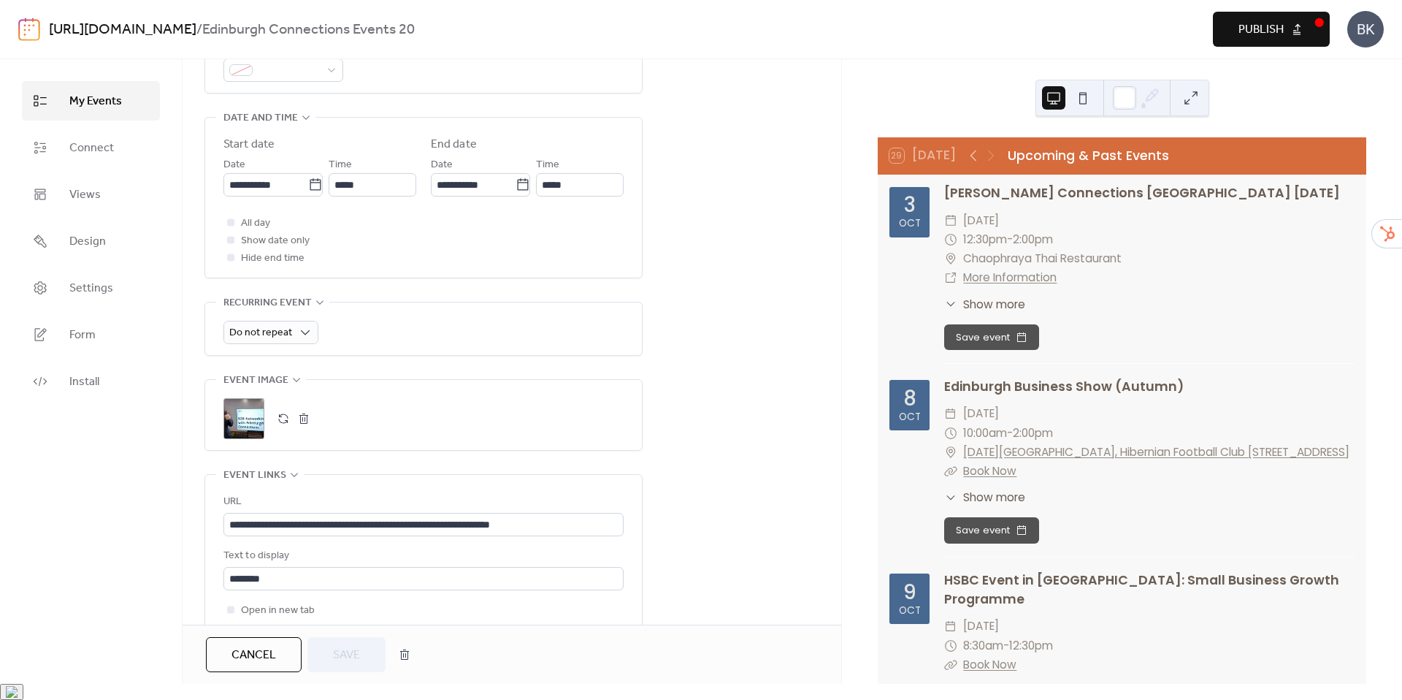  I want to click on span: Open in new tab, so click(278, 611).